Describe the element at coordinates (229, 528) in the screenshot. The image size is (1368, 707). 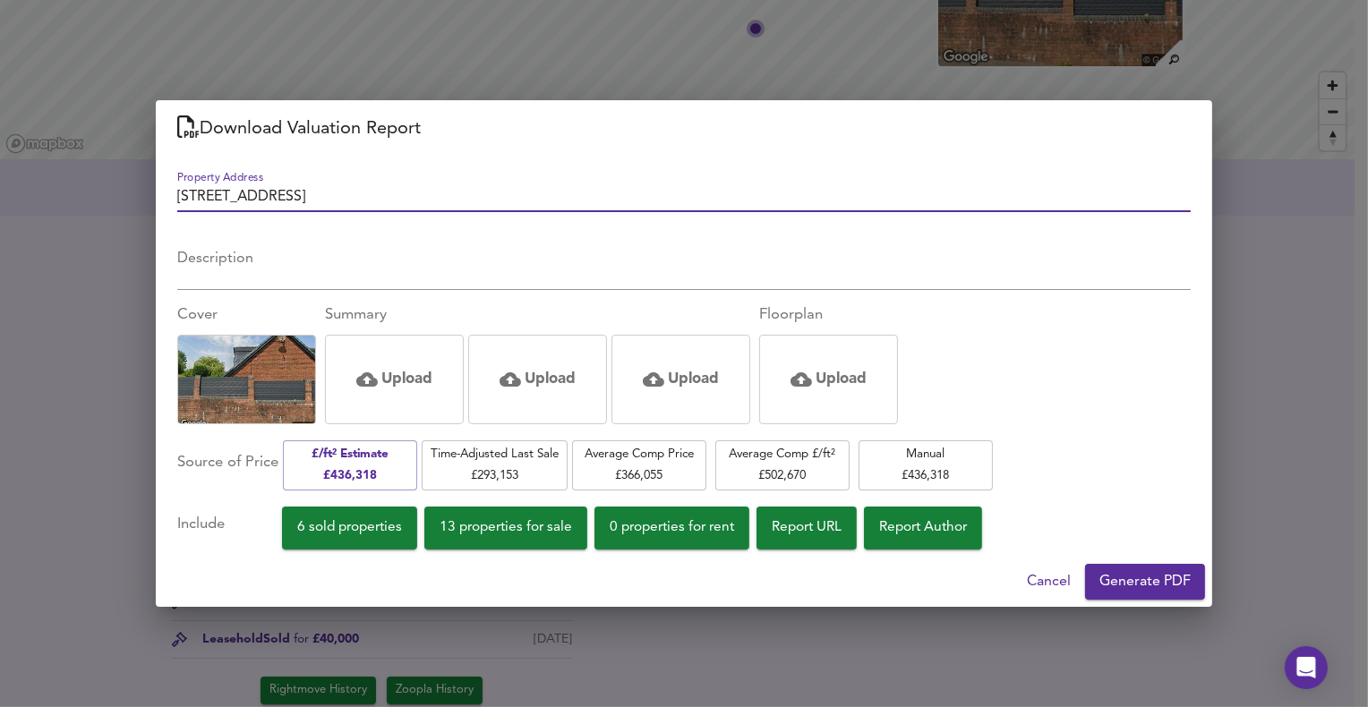
I see `div: Include` at that location.